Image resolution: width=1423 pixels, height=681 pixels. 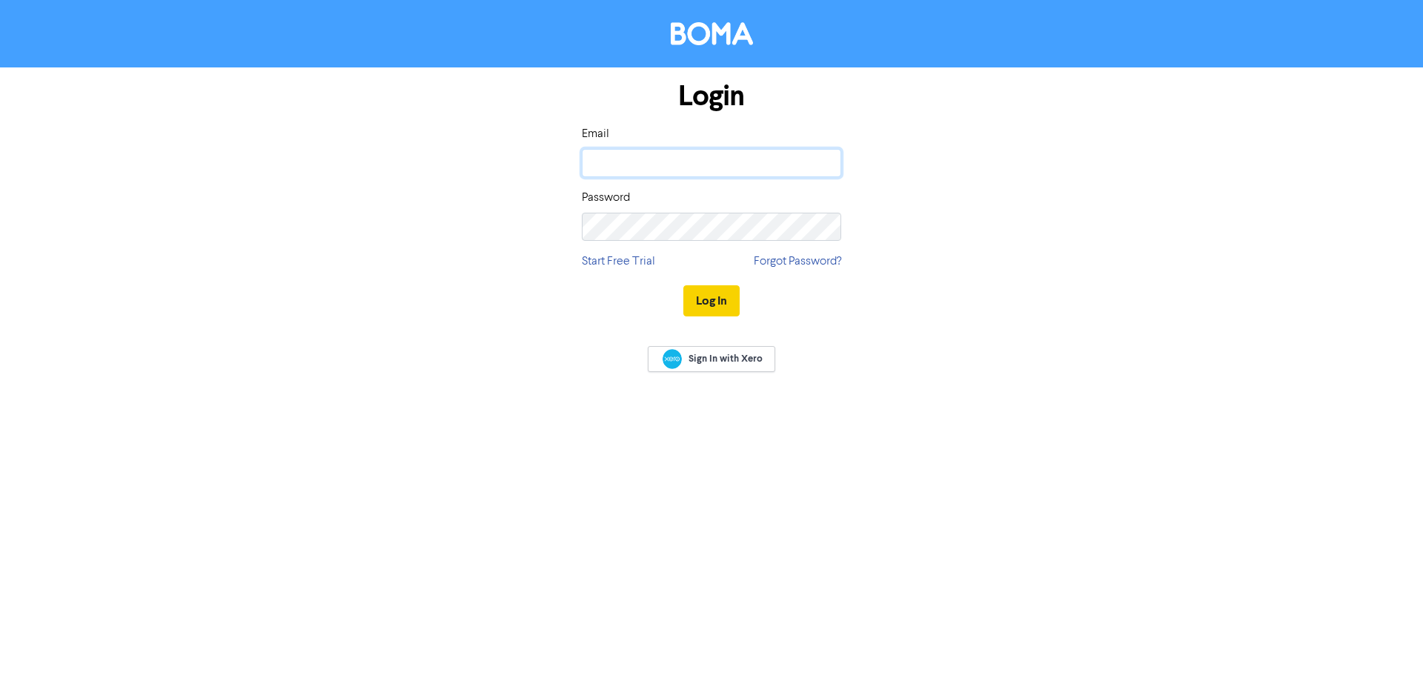 What do you see at coordinates (712, 359) in the screenshot?
I see `a: Sign In with Xero` at bounding box center [712, 359].